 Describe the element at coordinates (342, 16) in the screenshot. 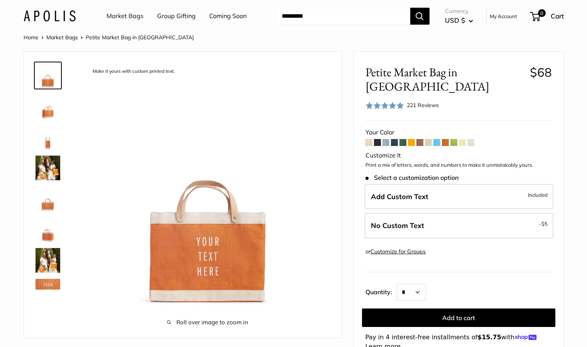

I see `input: Search...` at that location.